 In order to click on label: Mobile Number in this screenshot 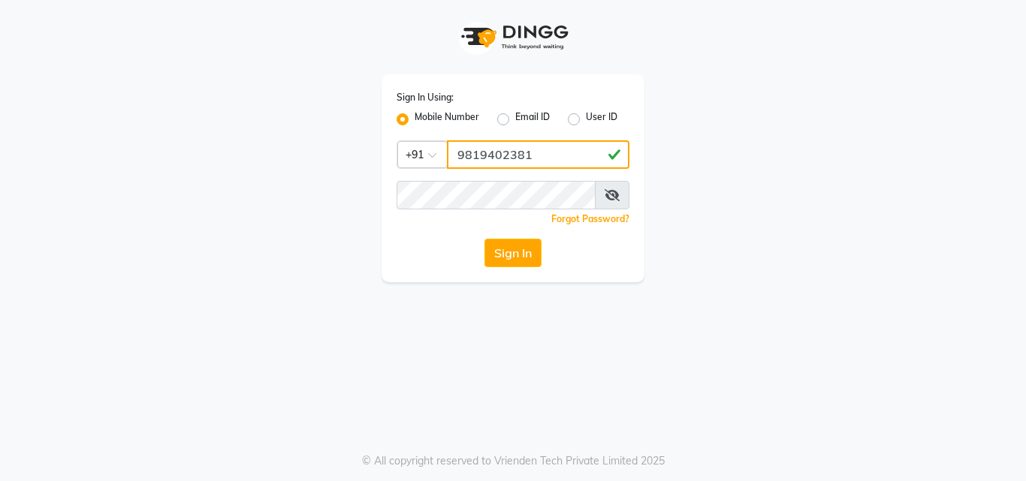, I will do `click(447, 119)`.